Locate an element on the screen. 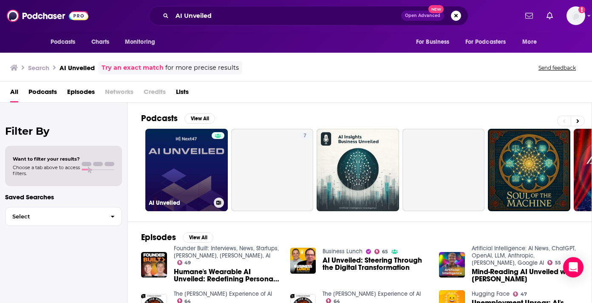 The width and height of the screenshot is (592, 303). a: AI Unveiled is located at coordinates (187, 170).